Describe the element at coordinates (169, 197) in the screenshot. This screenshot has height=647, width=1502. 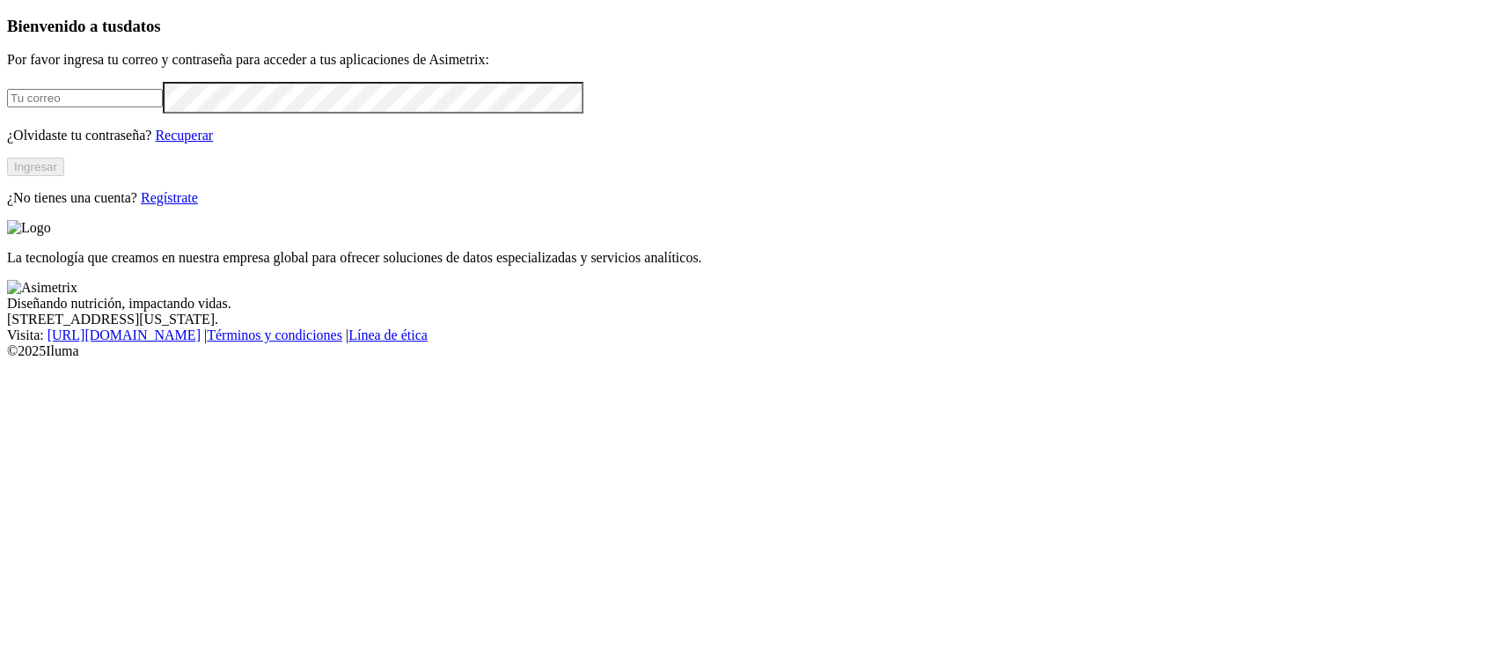
I see `a: Regístrate` at that location.